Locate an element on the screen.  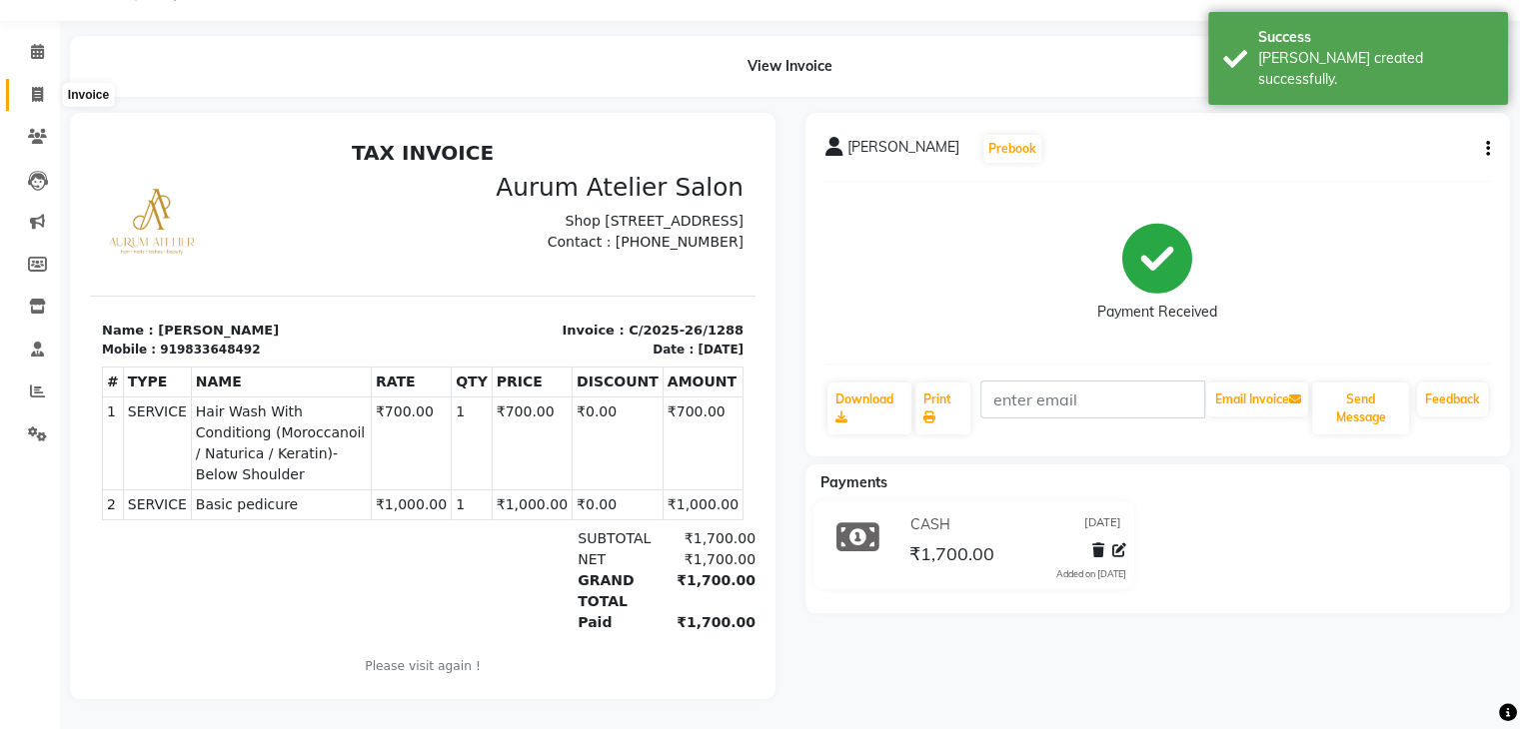
th: AMOUNT is located at coordinates (613, 249).